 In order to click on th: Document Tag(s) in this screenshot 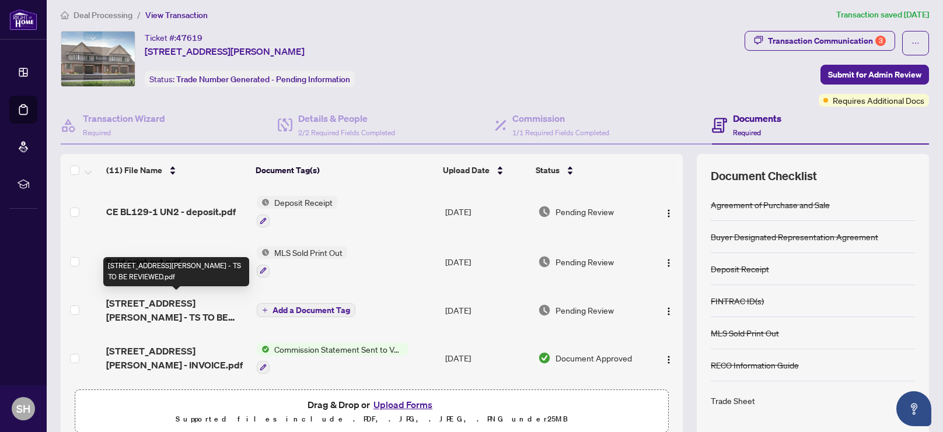, I will do `click(344, 170)`.